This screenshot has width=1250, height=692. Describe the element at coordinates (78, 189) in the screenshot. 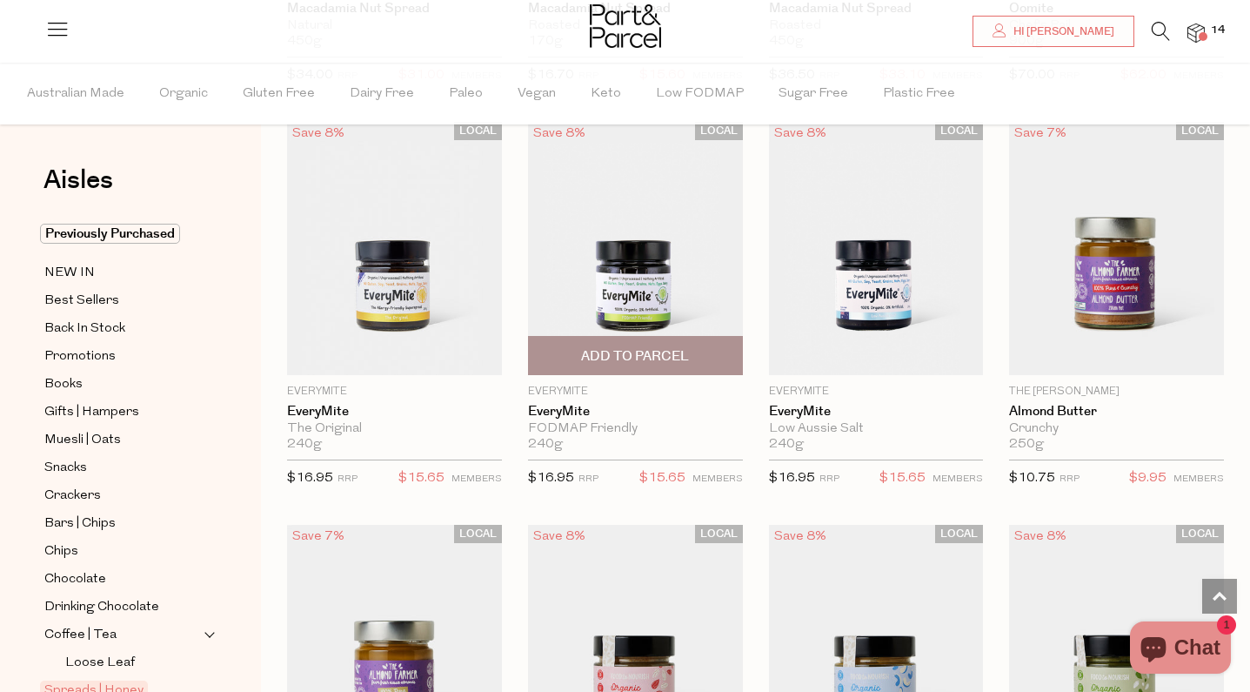

I see `a: Aisles` at that location.